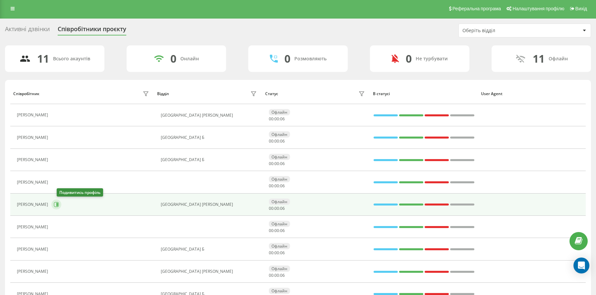  I want to click on div: Відділ, so click(163, 94).